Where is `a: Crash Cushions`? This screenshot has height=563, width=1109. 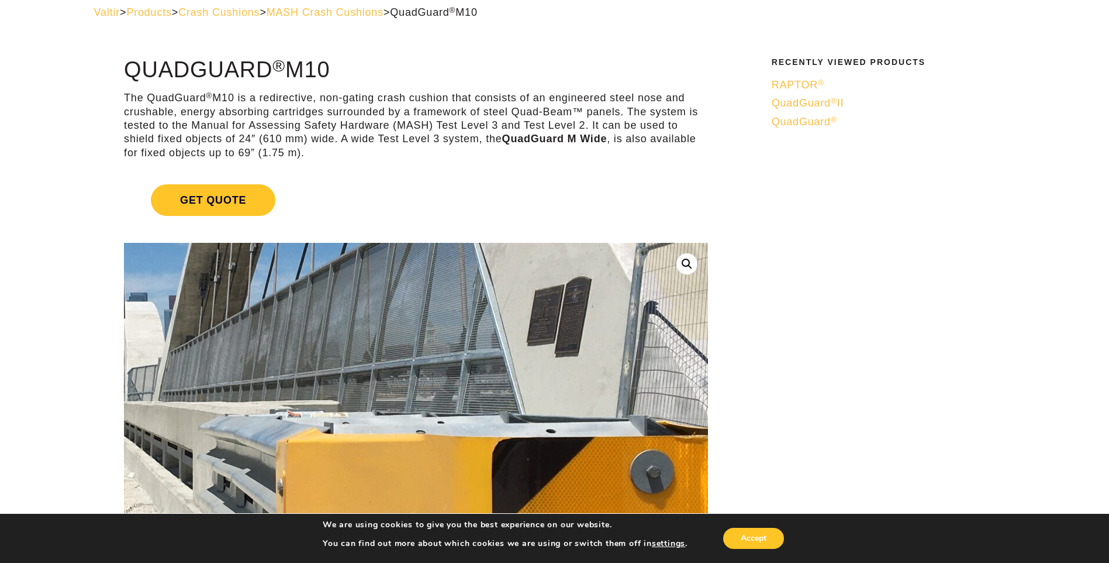 a: Crash Cushions is located at coordinates (219, 12).